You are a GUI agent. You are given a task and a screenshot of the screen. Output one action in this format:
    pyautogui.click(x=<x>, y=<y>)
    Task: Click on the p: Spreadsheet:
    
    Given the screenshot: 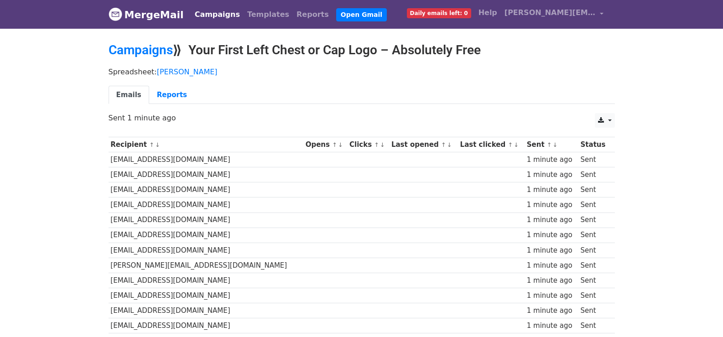 What is the action you would take?
    pyautogui.click(x=362, y=72)
    